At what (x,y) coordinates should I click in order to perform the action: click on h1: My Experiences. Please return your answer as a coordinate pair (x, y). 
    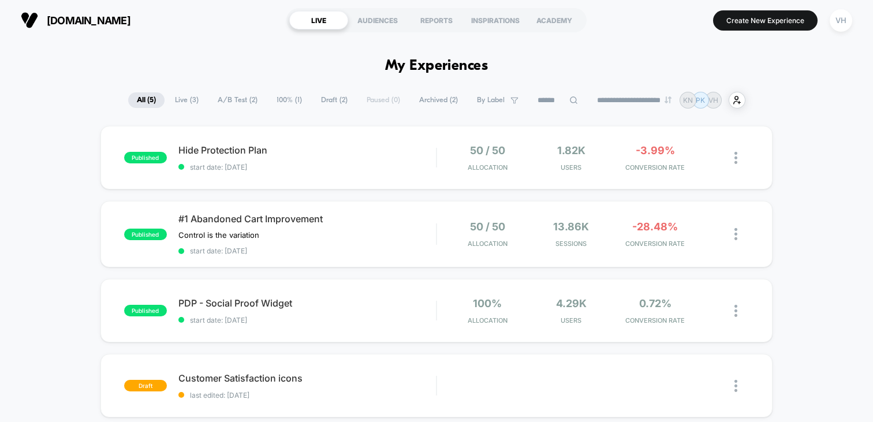
    Looking at the image, I should click on (436, 66).